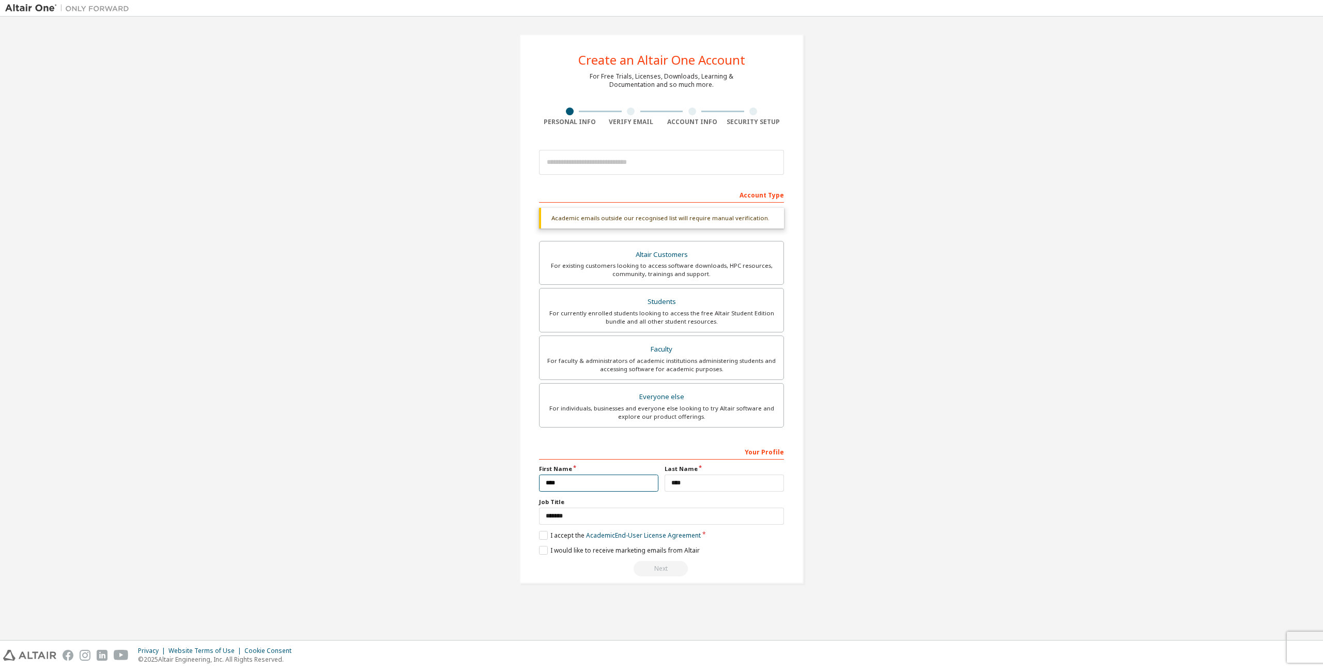 Image resolution: width=1323 pixels, height=670 pixels. What do you see at coordinates (662, 302) in the screenshot?
I see `div: Students` at bounding box center [662, 302].